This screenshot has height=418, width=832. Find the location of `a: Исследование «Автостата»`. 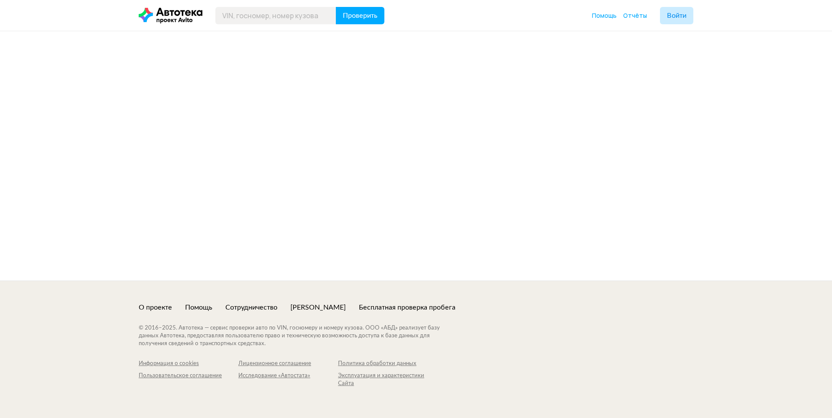

a: Исследование «Автостата» is located at coordinates (288, 379).